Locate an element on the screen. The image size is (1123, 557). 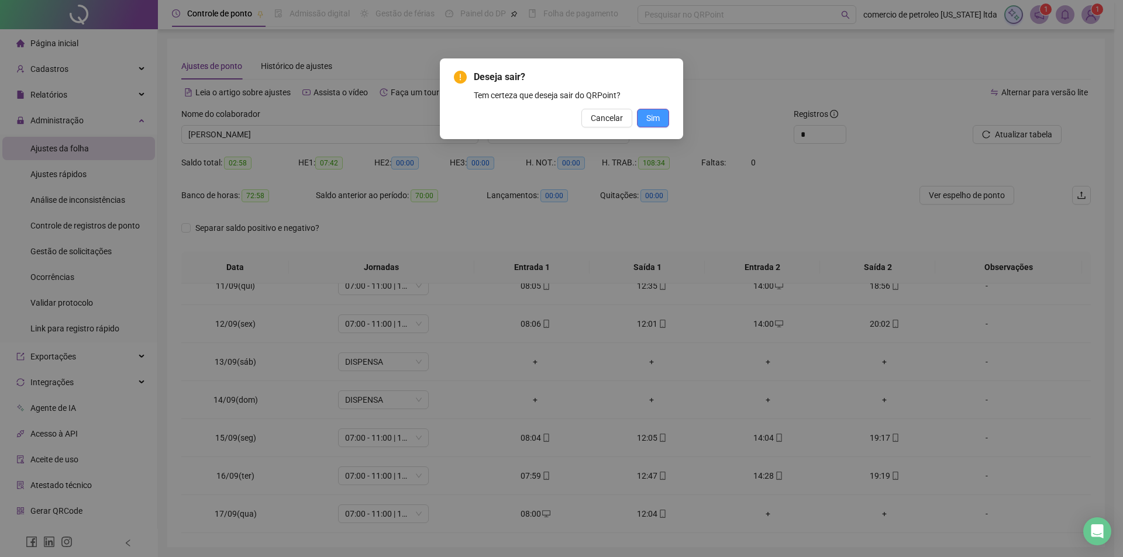
span: Deseja sair? is located at coordinates (571, 77).